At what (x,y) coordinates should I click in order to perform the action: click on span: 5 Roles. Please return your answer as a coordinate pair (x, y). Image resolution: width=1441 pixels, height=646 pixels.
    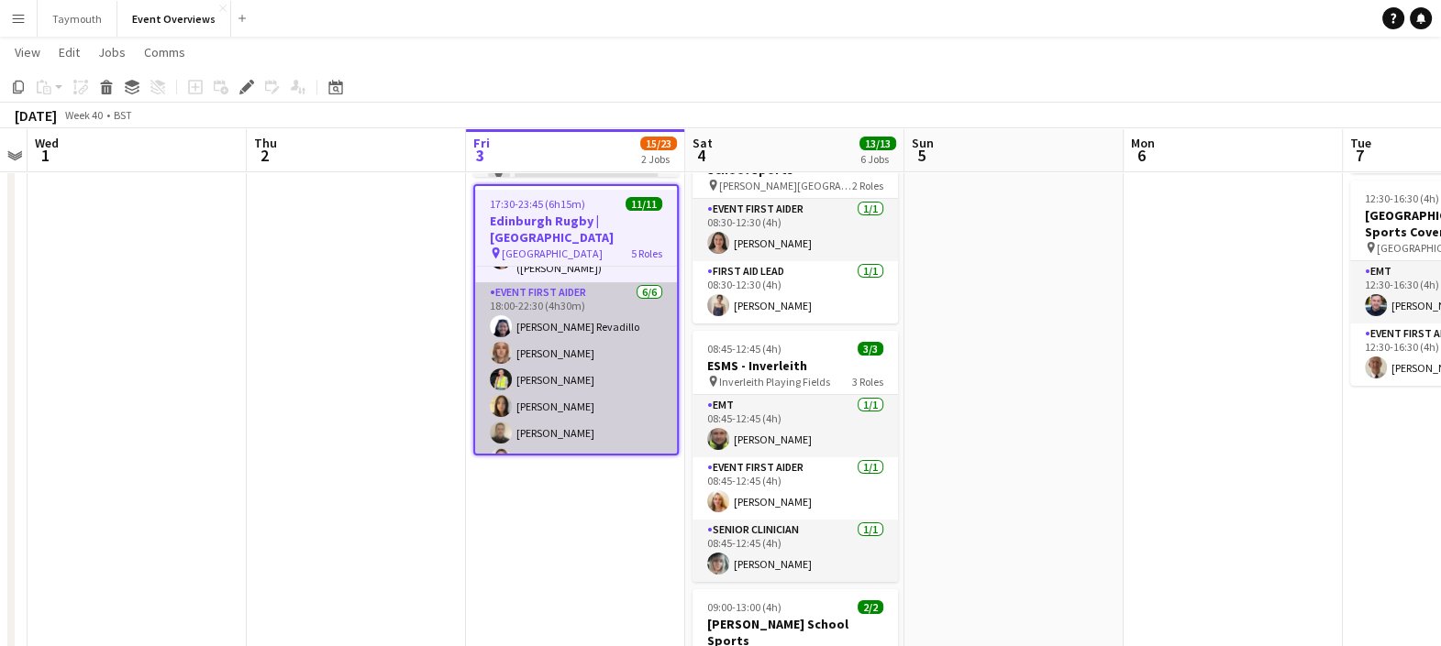
    Looking at the image, I should click on (646, 253).